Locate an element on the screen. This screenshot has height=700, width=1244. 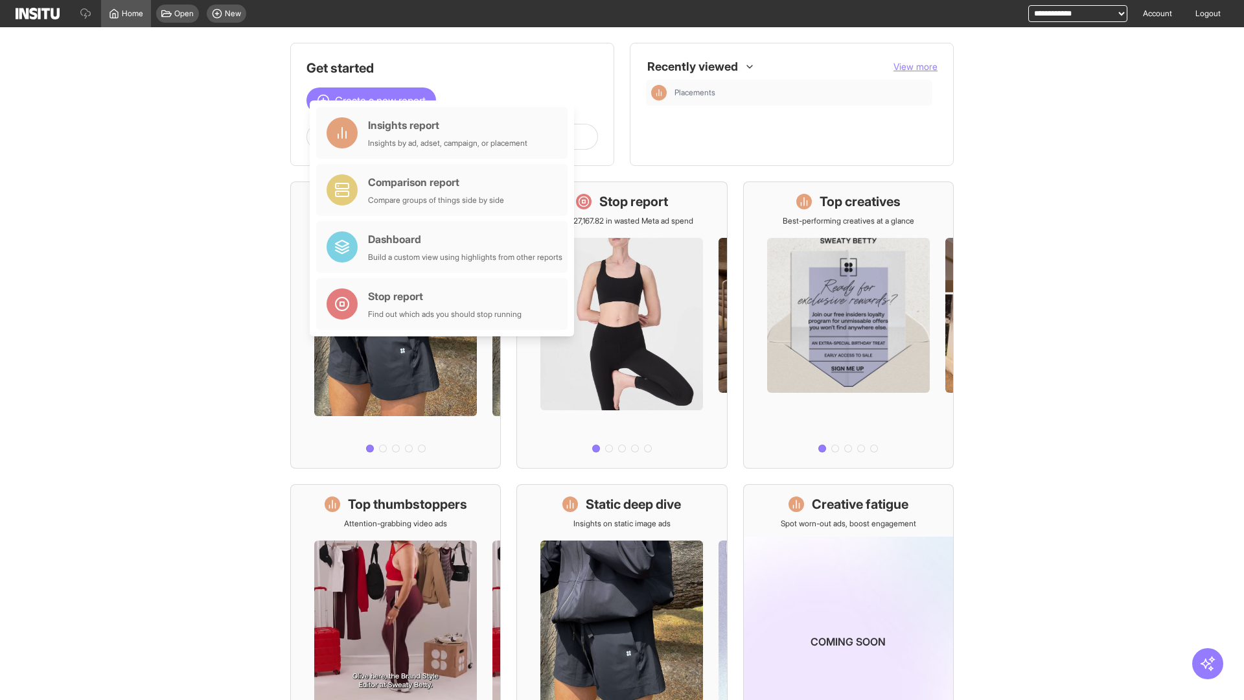
h1: Stop report is located at coordinates (634, 201).